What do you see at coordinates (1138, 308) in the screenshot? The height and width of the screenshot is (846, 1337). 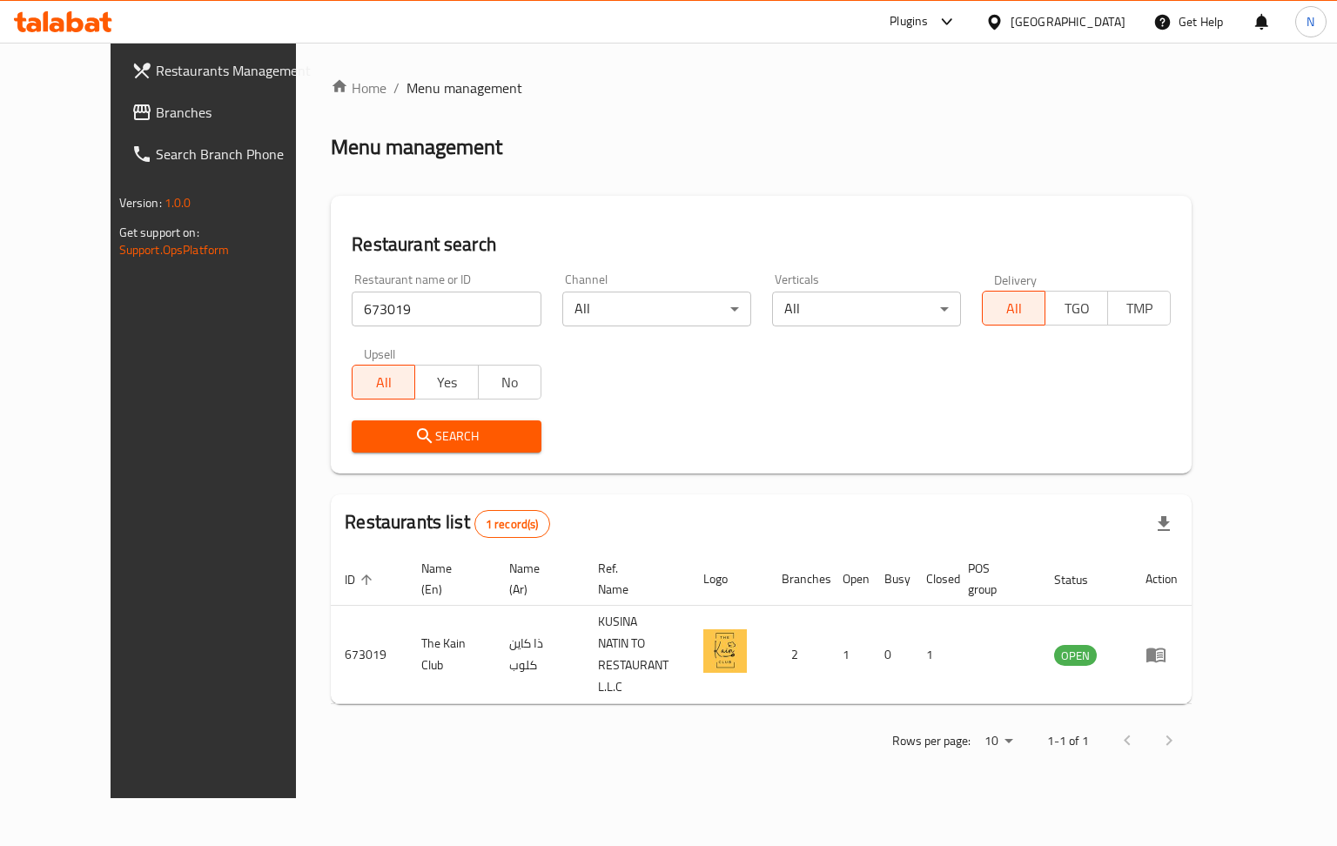 I see `button: TMP` at bounding box center [1138, 308].